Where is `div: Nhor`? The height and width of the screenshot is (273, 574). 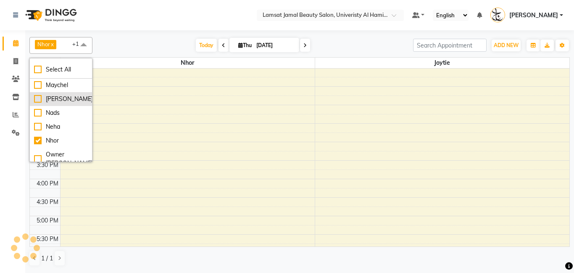 div: Nhor is located at coordinates (61, 140).